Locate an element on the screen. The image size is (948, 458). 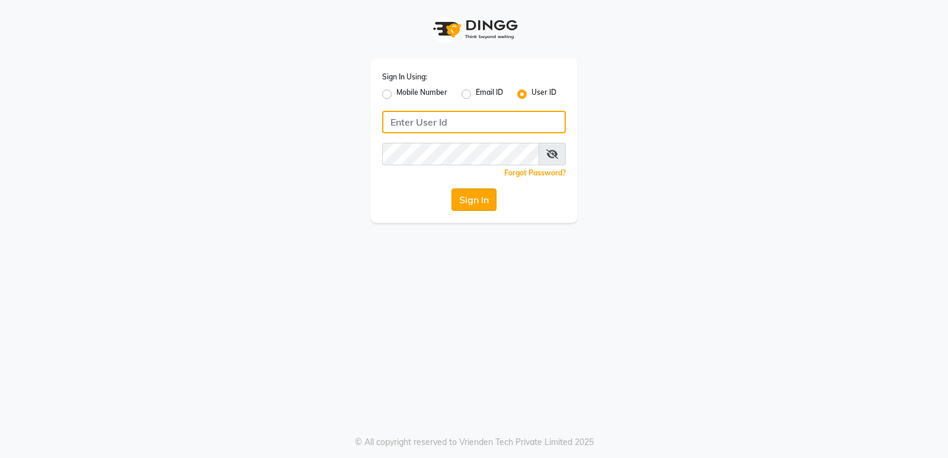
button: Sign In is located at coordinates (474, 200).